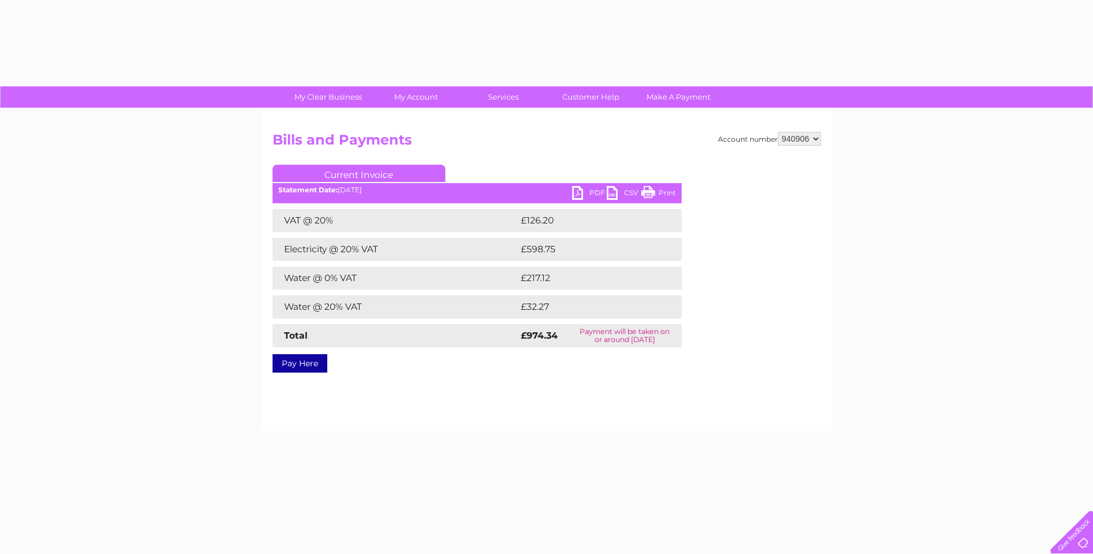 The width and height of the screenshot is (1093, 554). Describe the element at coordinates (769, 139) in the screenshot. I see `div: Account number` at that location.